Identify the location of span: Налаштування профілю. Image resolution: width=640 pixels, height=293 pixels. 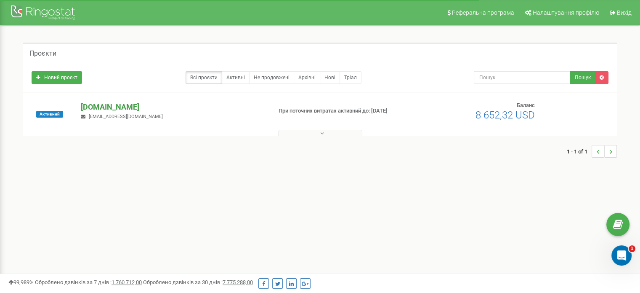
(566, 13).